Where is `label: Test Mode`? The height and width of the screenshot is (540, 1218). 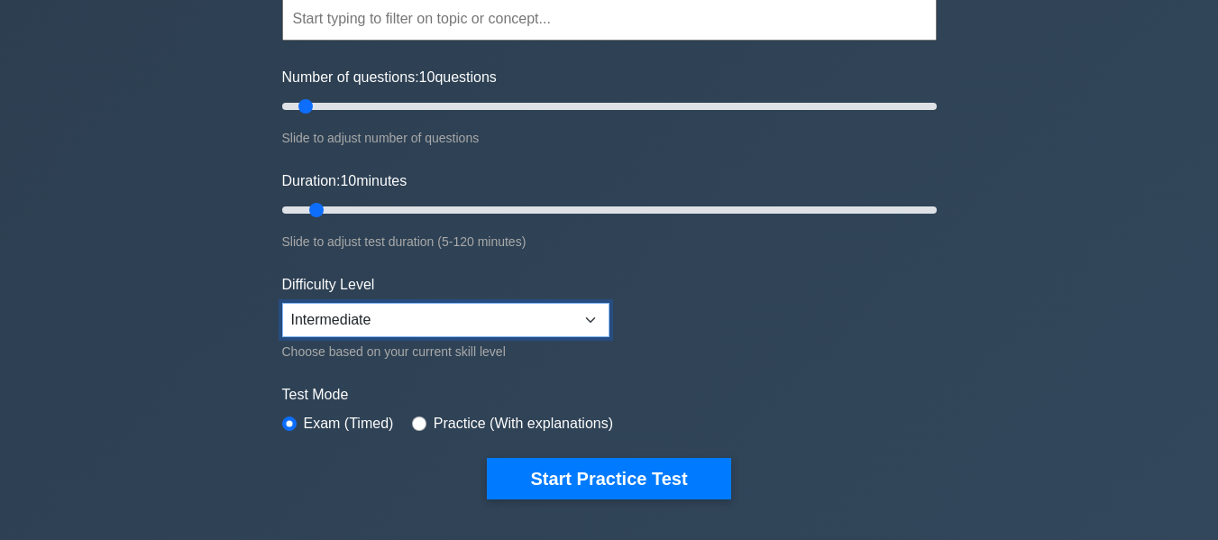
label: Test Mode is located at coordinates (609, 395).